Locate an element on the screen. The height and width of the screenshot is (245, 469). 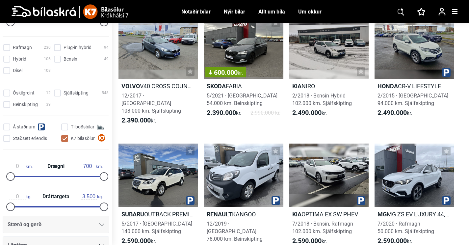
div: Bílasölur is located at coordinates (115, 9).